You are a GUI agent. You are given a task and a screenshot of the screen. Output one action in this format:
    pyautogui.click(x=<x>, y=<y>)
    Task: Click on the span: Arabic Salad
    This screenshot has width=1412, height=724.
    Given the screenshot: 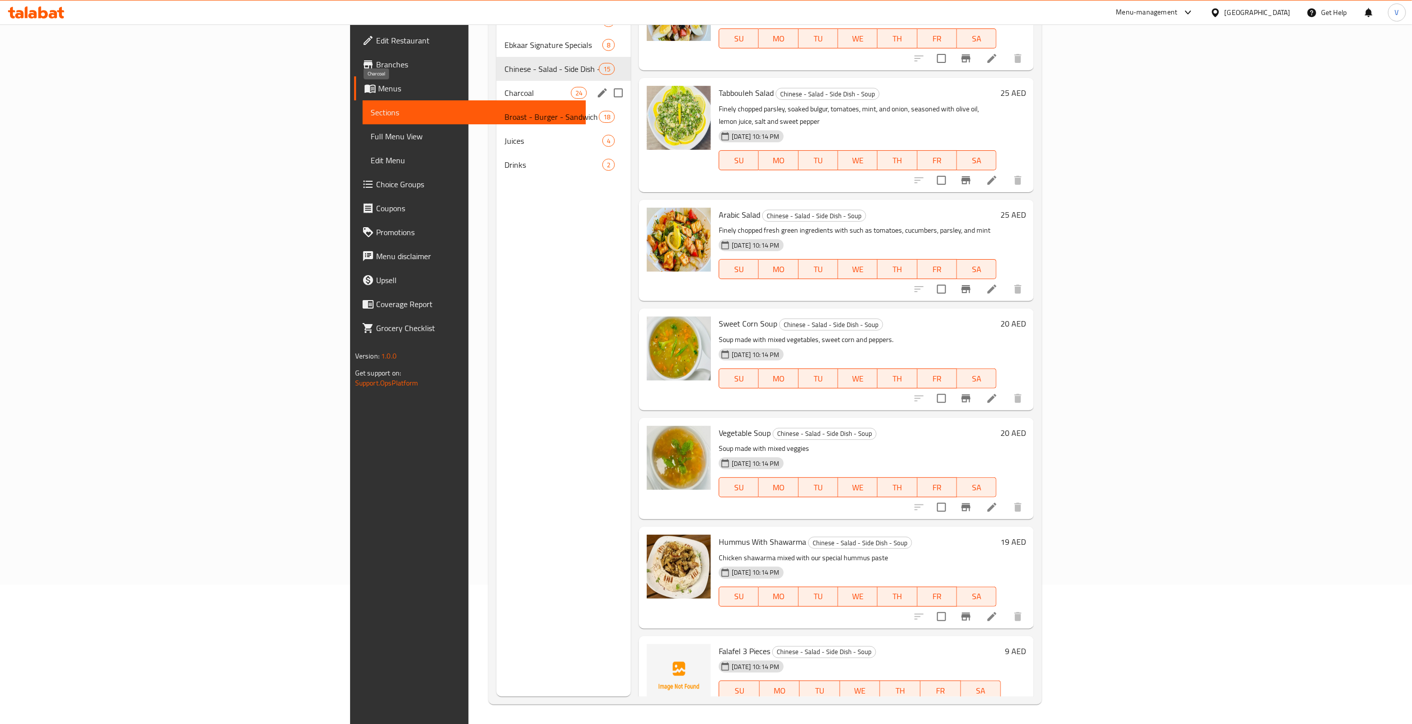 What is the action you would take?
    pyautogui.click(x=739, y=215)
    